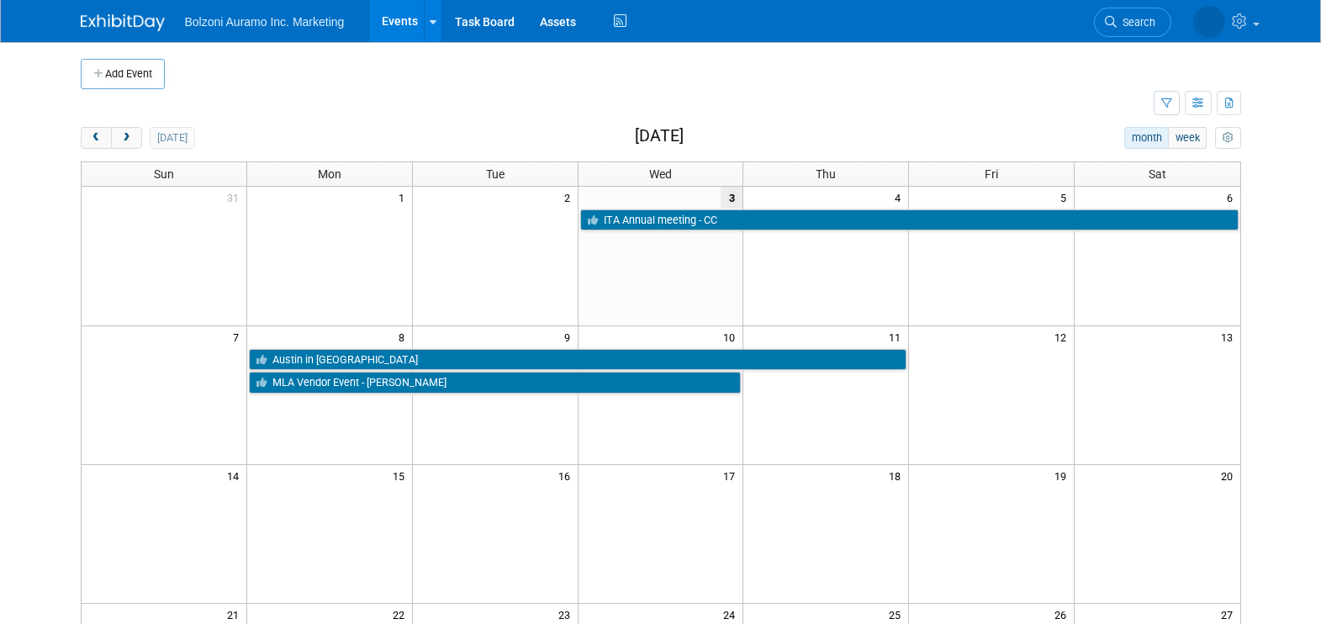 Image resolution: width=1321 pixels, height=624 pixels. Describe the element at coordinates (570, 197) in the screenshot. I see `span: 2` at that location.